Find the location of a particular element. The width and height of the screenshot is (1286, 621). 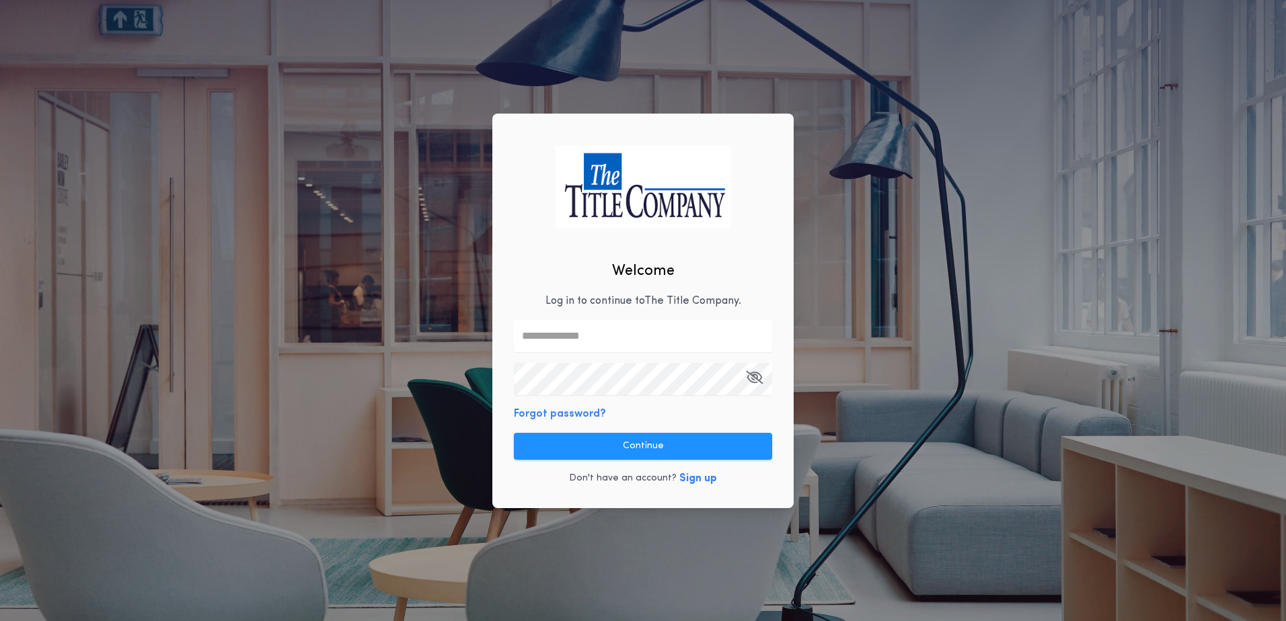

button: Forgot password? is located at coordinates (560, 414).